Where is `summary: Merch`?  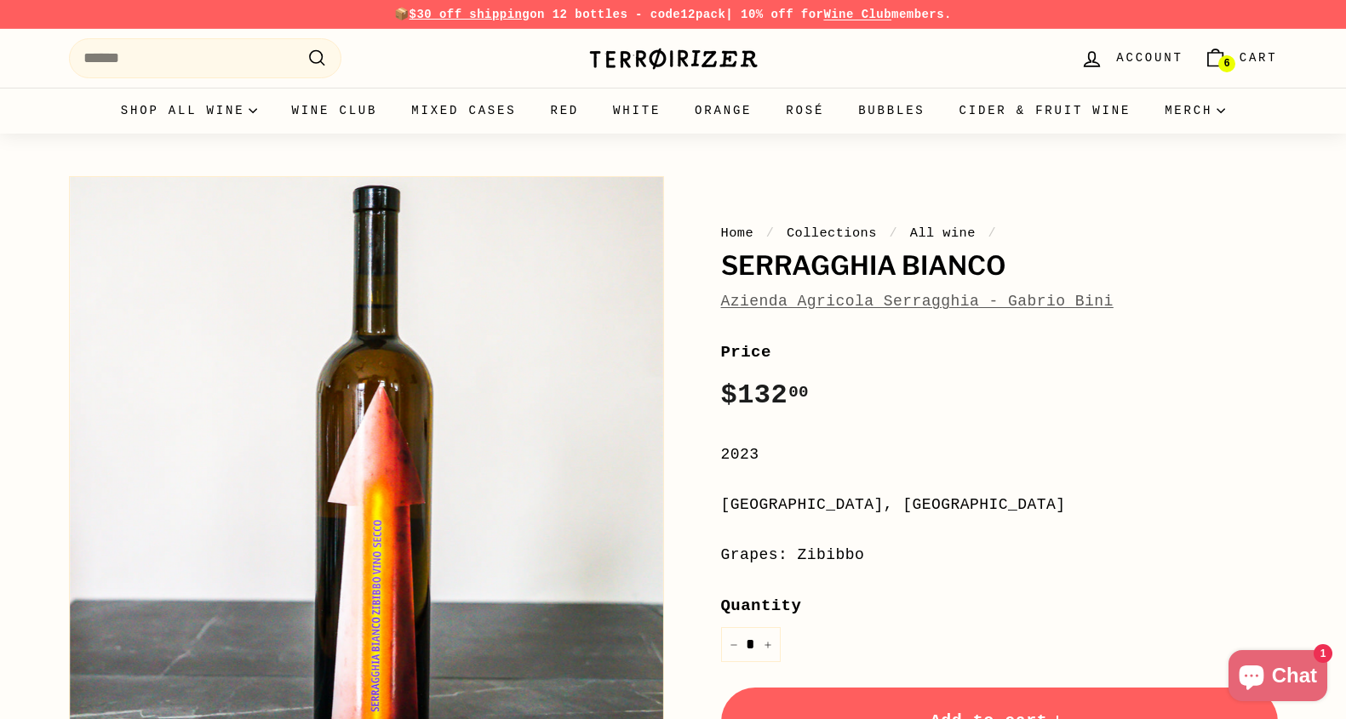 summary: Merch is located at coordinates (1194, 111).